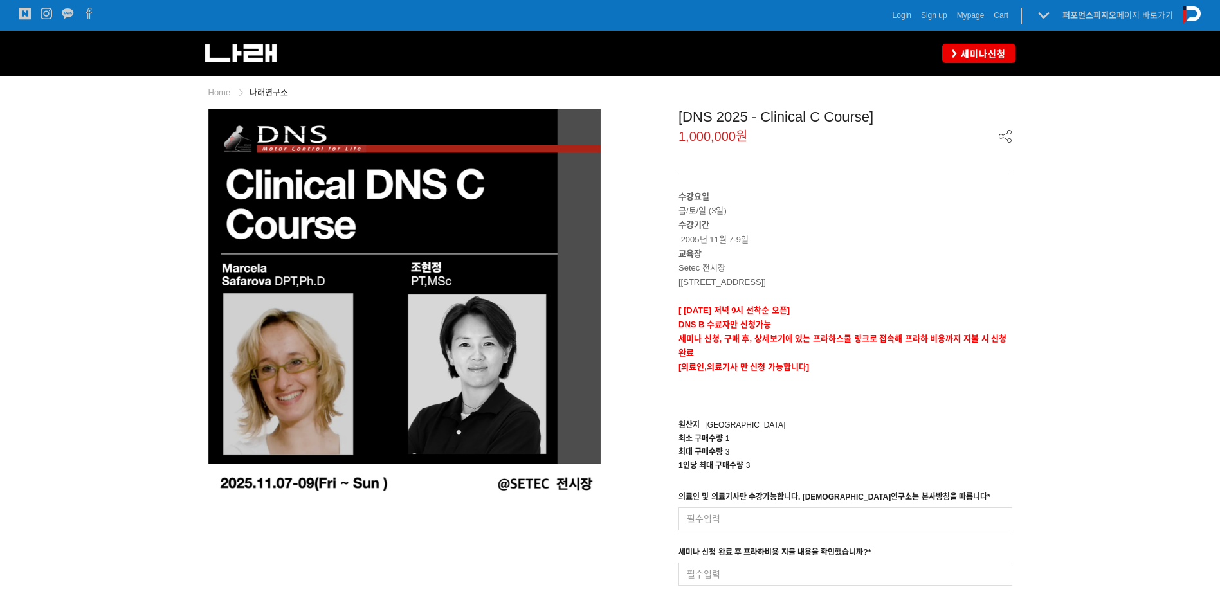 This screenshot has width=1220, height=594. I want to click on p: 금/토/일 (3일), so click(845, 204).